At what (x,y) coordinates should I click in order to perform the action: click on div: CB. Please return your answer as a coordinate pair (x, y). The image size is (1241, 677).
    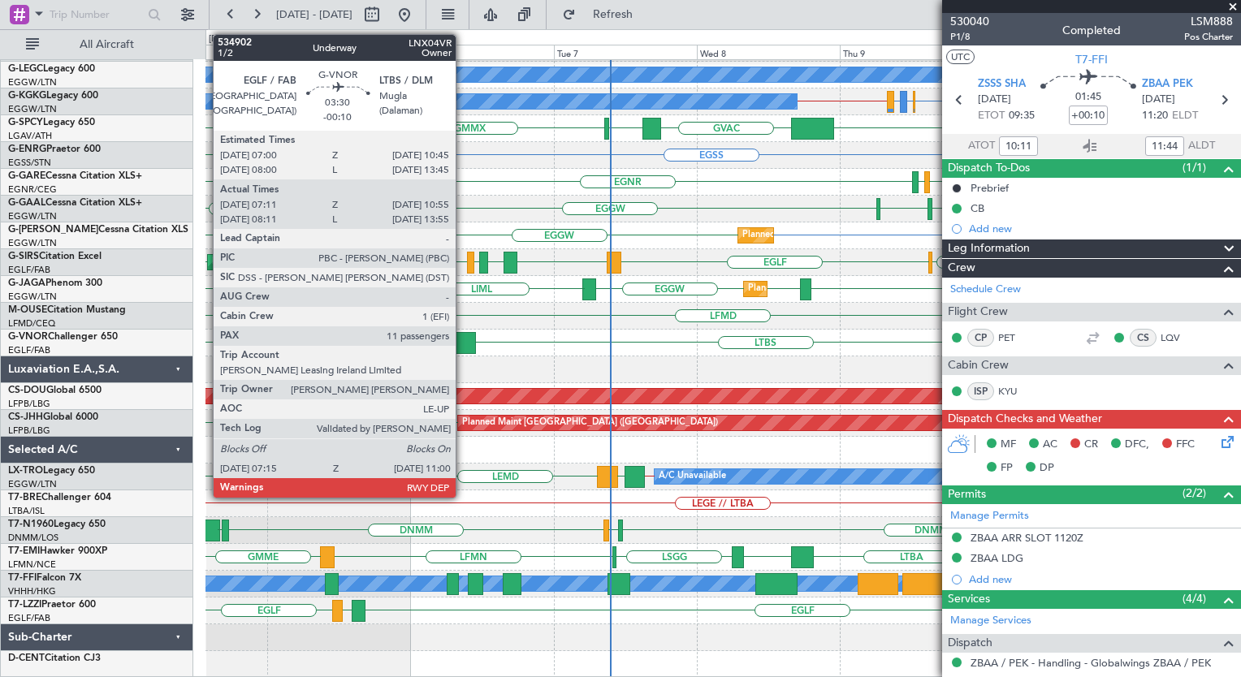
    Looking at the image, I should click on (977, 208).